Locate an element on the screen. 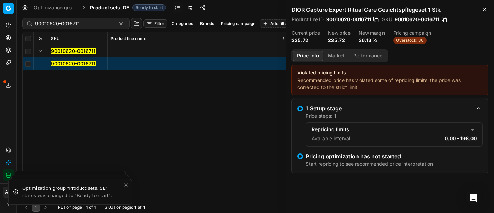 Image resolution: width=494 pixels, height=213 pixels. button: Market is located at coordinates (336, 56).